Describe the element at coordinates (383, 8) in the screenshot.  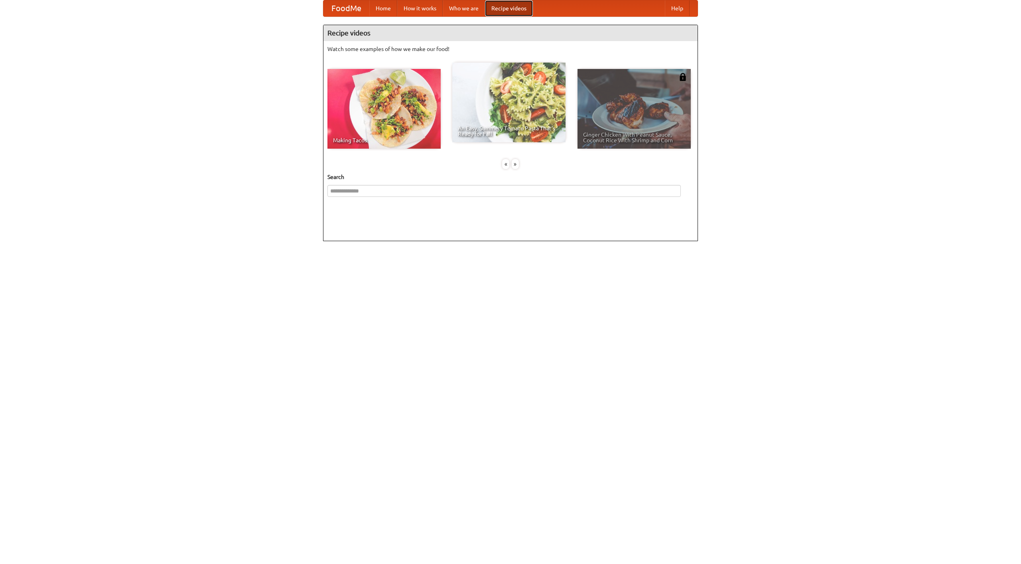
I see `a: Home` at that location.